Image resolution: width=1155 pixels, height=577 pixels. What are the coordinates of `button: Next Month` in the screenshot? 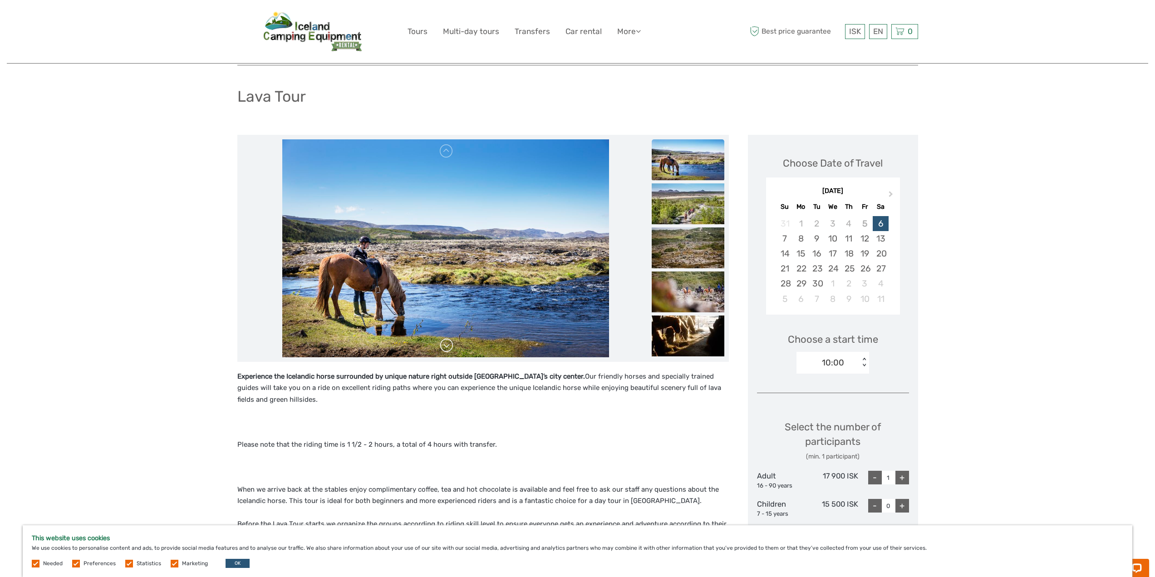 It's located at (892, 196).